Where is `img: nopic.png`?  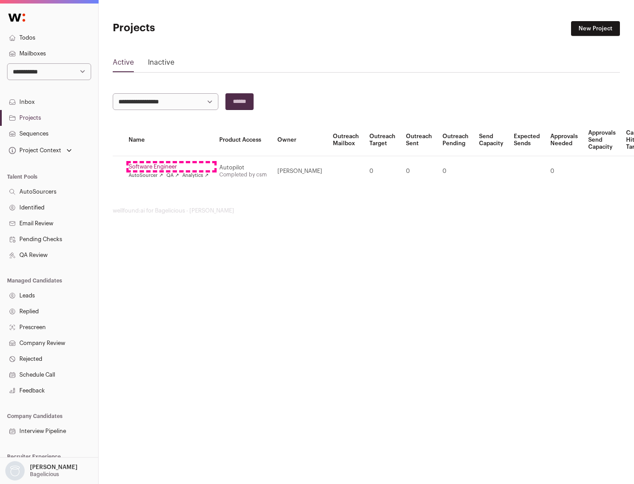 img: nopic.png is located at coordinates (15, 471).